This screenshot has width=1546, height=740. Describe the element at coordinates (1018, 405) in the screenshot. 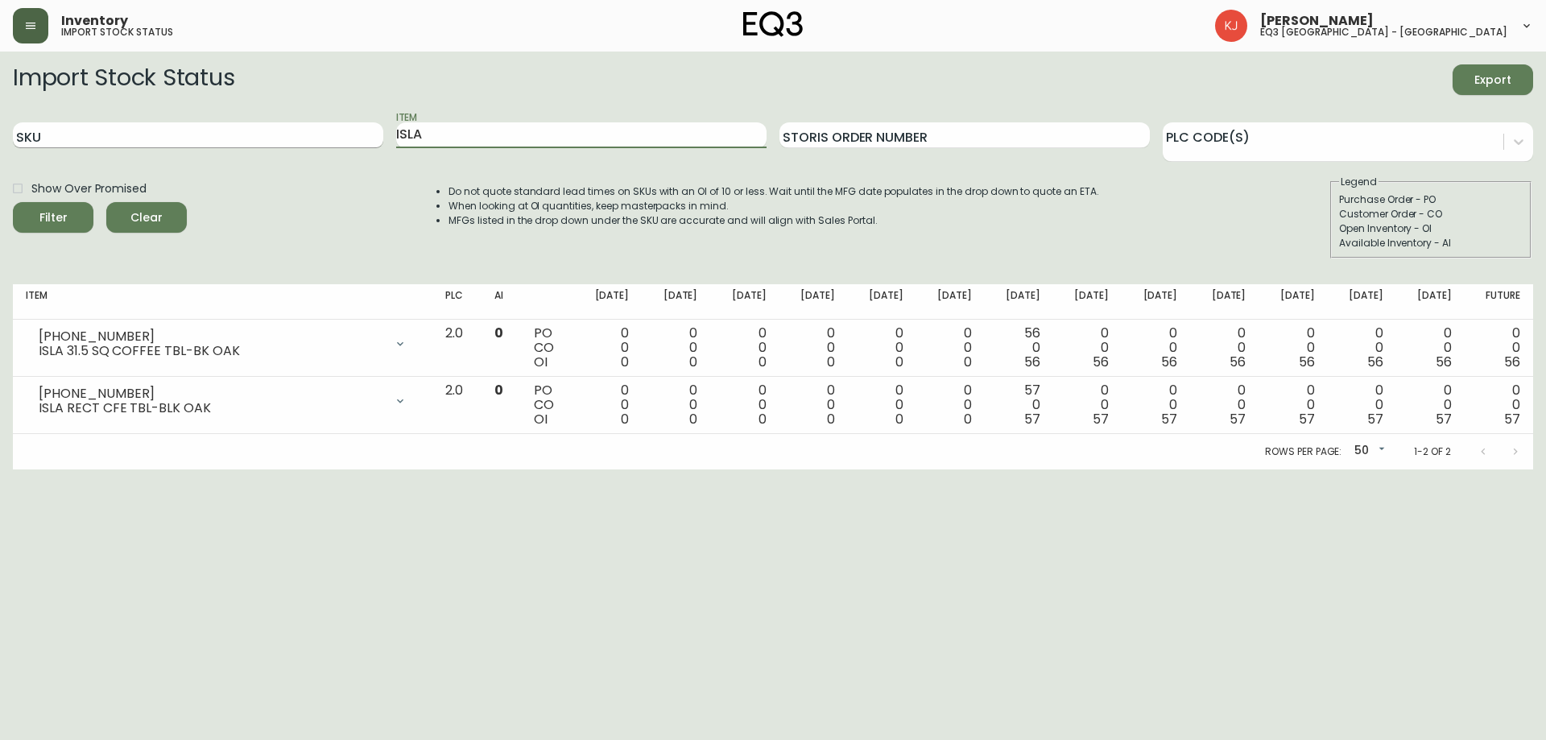

I see `div: 57 0` at that location.